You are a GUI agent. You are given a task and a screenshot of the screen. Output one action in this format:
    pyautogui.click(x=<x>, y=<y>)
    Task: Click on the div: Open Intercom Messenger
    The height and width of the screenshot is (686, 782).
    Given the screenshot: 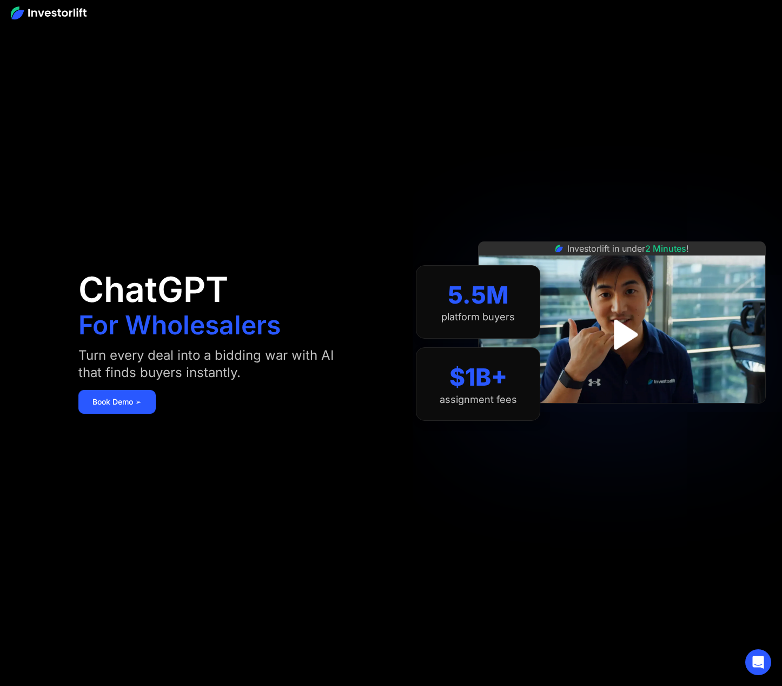 What is the action you would take?
    pyautogui.click(x=758, y=663)
    